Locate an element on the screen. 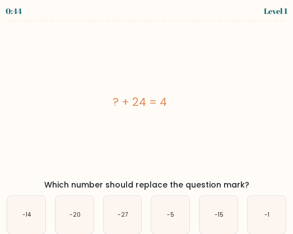 The image size is (293, 234). div: 0:44 is located at coordinates (13, 11).